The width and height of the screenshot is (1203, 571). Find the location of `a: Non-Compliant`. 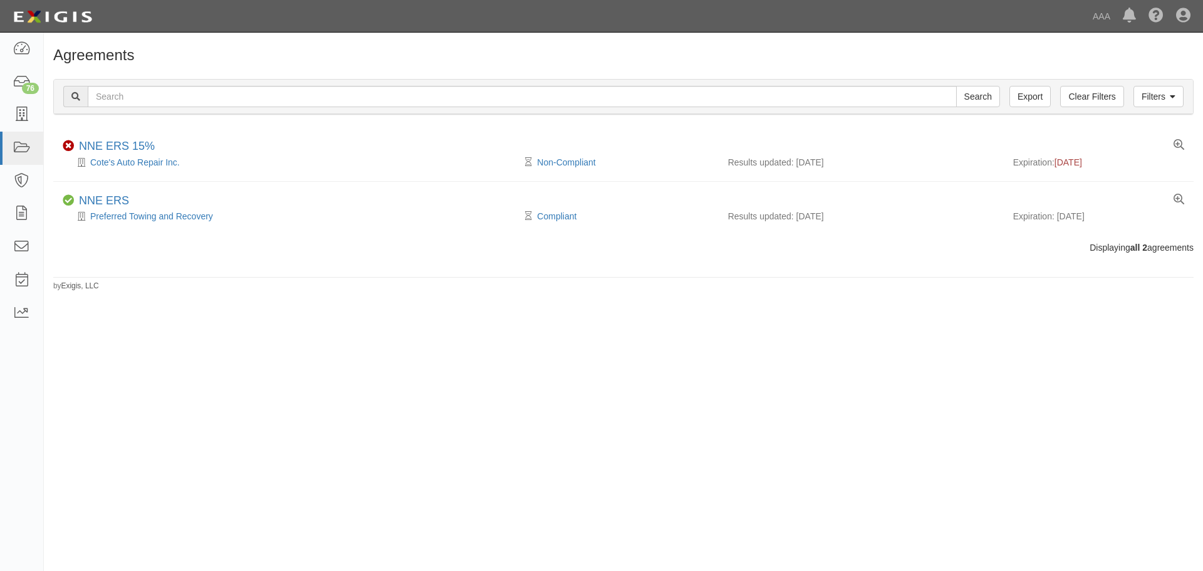

a: Non-Compliant is located at coordinates (566, 162).